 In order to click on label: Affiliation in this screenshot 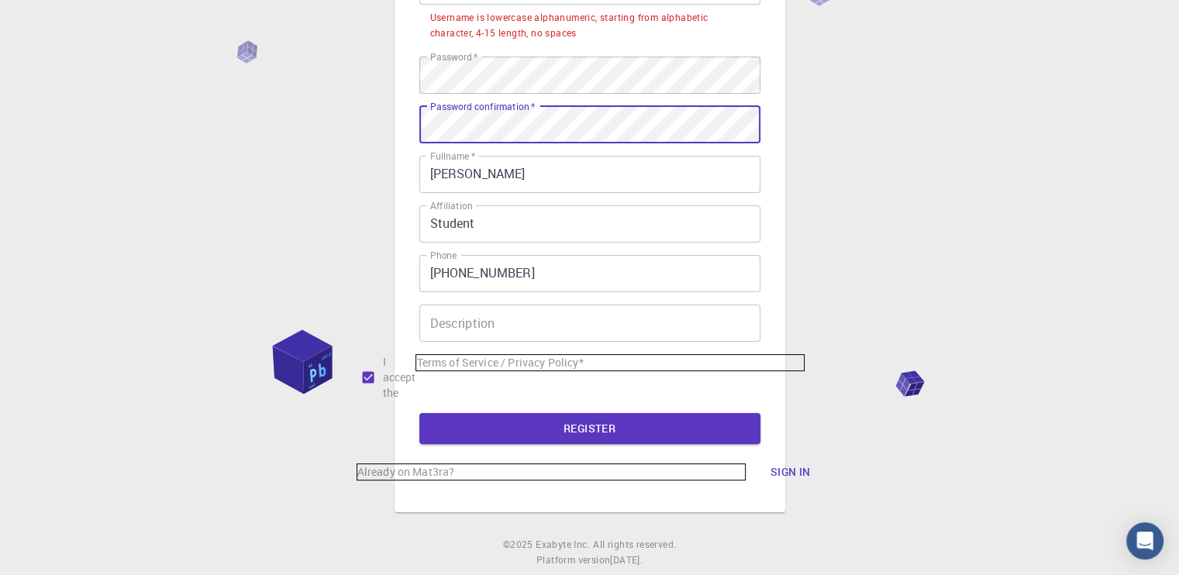, I will do `click(451, 205)`.